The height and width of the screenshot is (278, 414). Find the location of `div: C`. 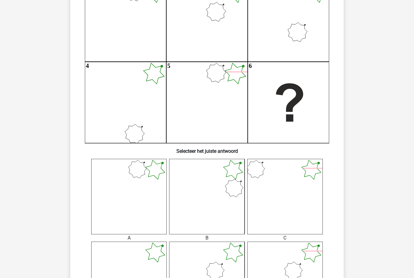

div: C is located at coordinates (285, 238).